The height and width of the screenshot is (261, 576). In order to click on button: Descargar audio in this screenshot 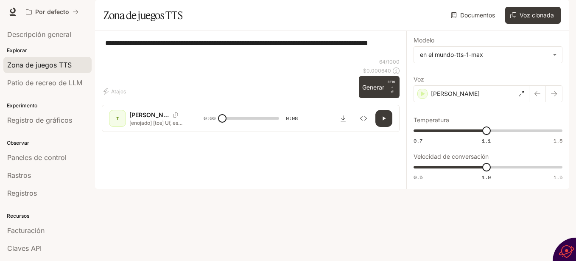, I will do `click(343, 118)`.